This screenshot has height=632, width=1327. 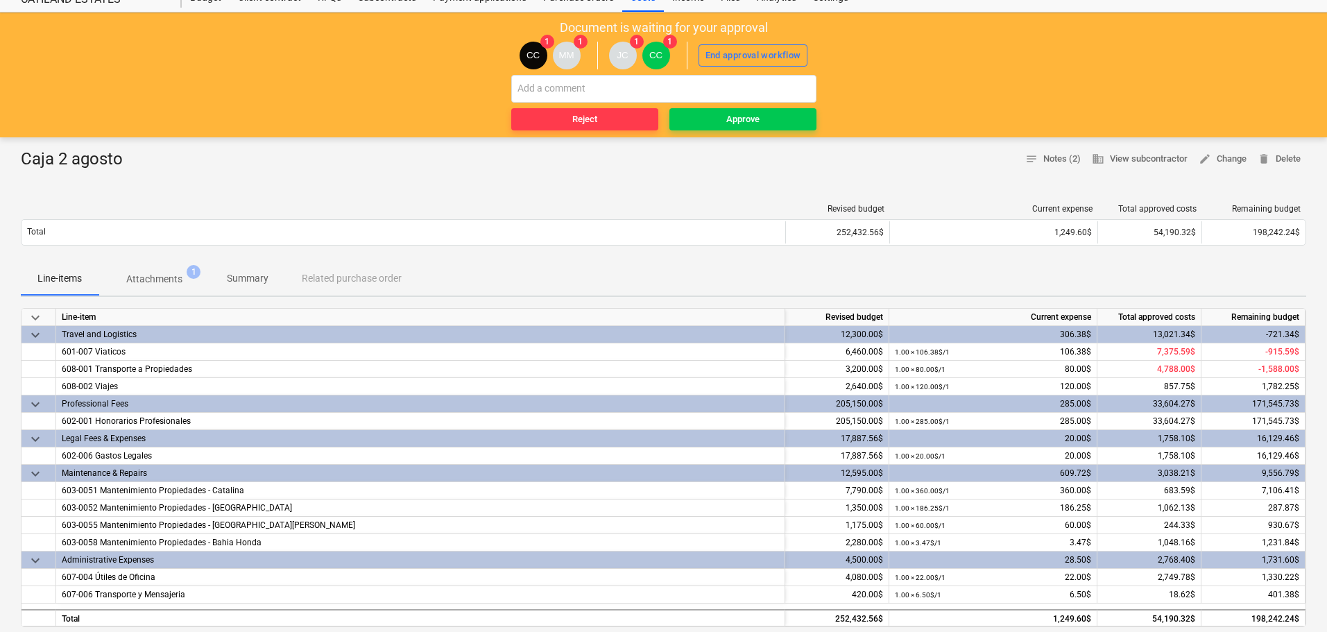 I want to click on span: Delete, so click(x=1279, y=159).